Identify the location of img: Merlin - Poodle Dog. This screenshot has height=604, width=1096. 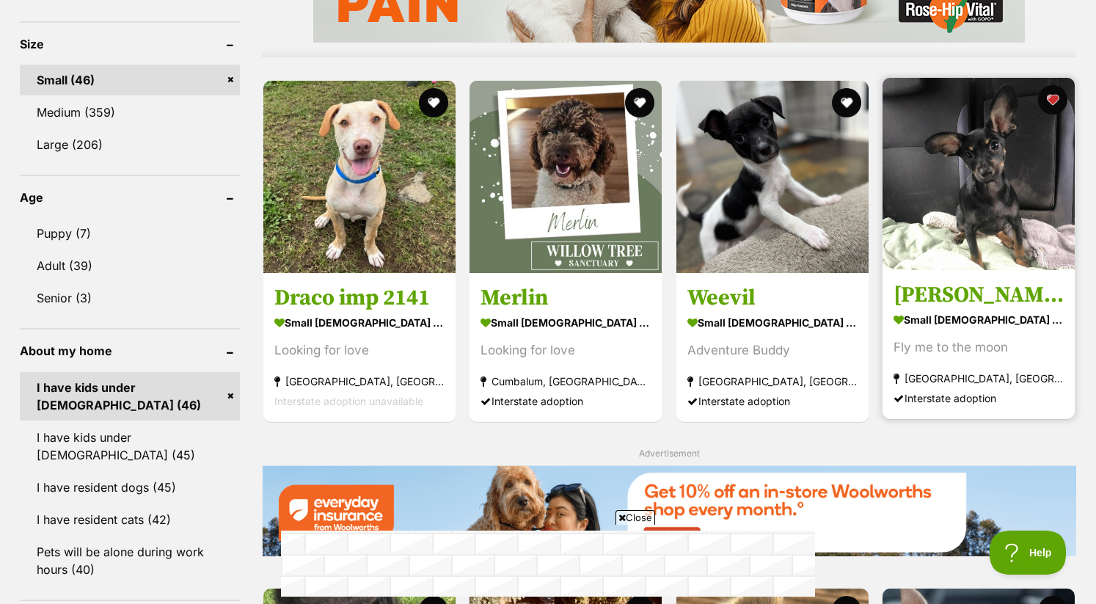
(566, 177).